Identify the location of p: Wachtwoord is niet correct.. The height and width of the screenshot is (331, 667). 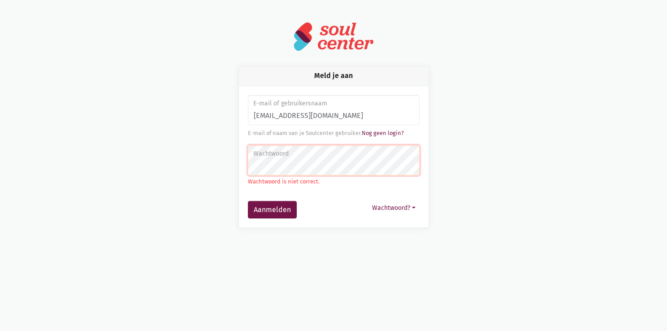
(334, 182).